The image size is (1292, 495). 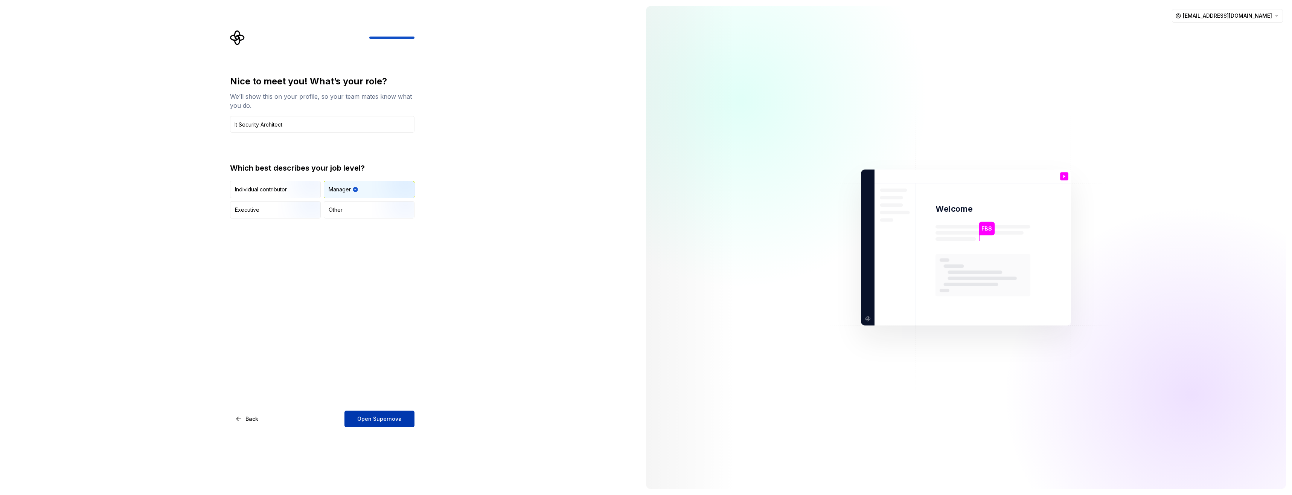 What do you see at coordinates (247, 210) in the screenshot?
I see `div: Executive` at bounding box center [247, 210].